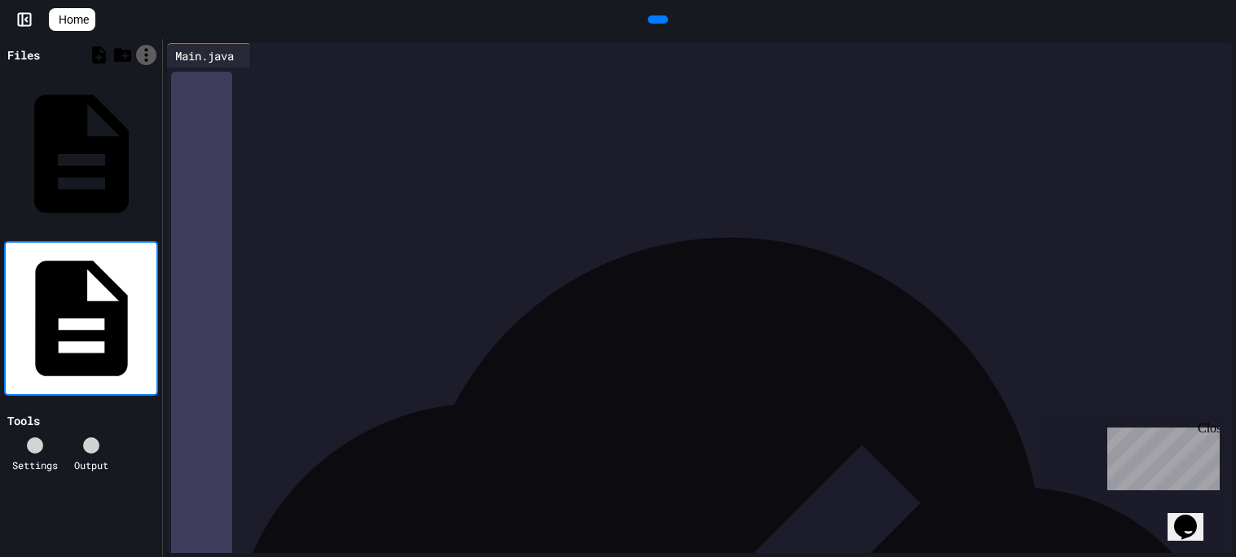 The image size is (1236, 557). What do you see at coordinates (59, 55) in the screenshot?
I see `div: Chat with us now!Close` at bounding box center [59, 55].